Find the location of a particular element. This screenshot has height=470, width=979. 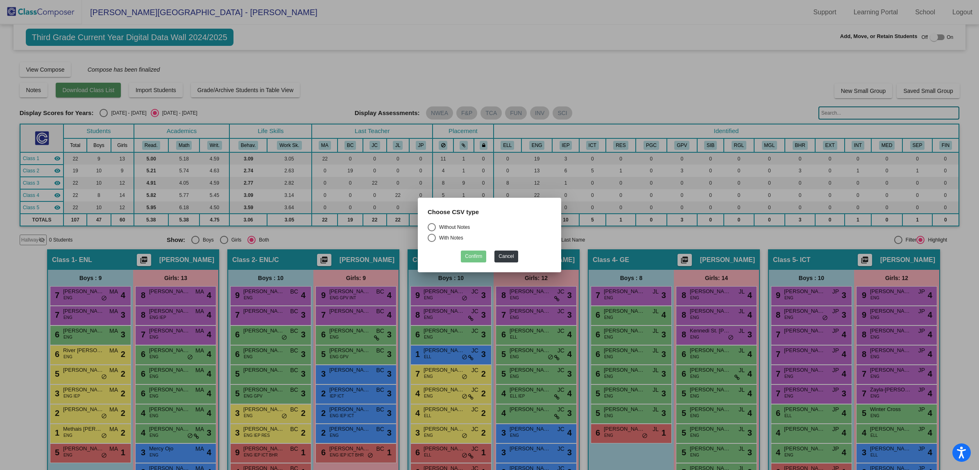

mat-radio-group: Select an option is located at coordinates (489, 234).